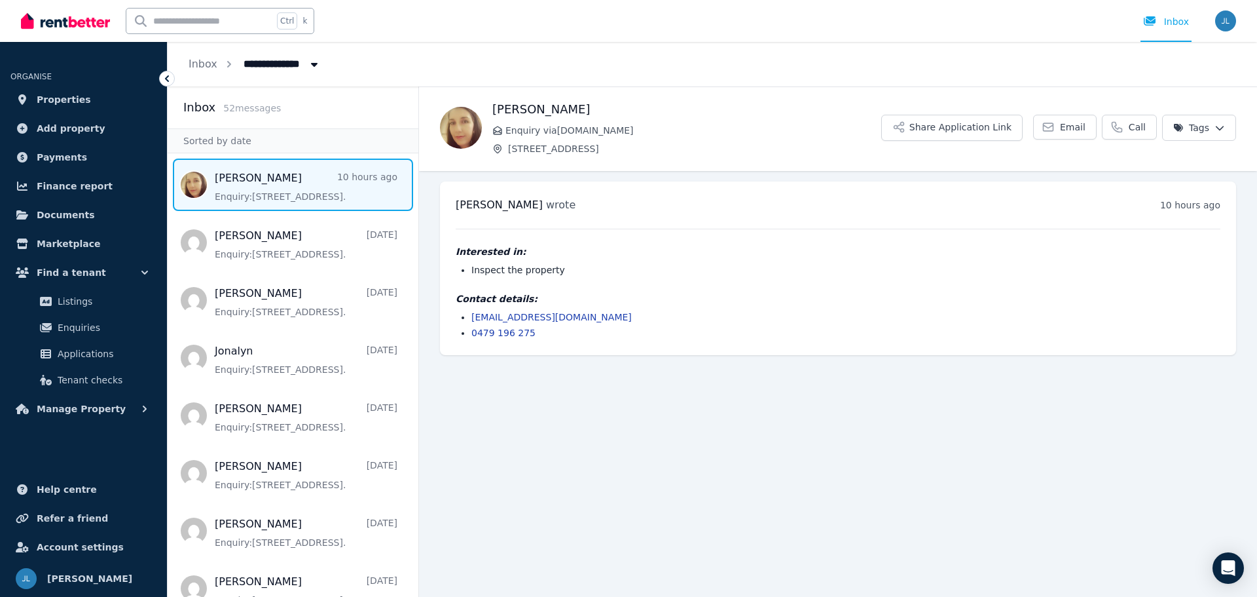  Describe the element at coordinates (252, 108) in the screenshot. I see `span: 52 message s` at that location.